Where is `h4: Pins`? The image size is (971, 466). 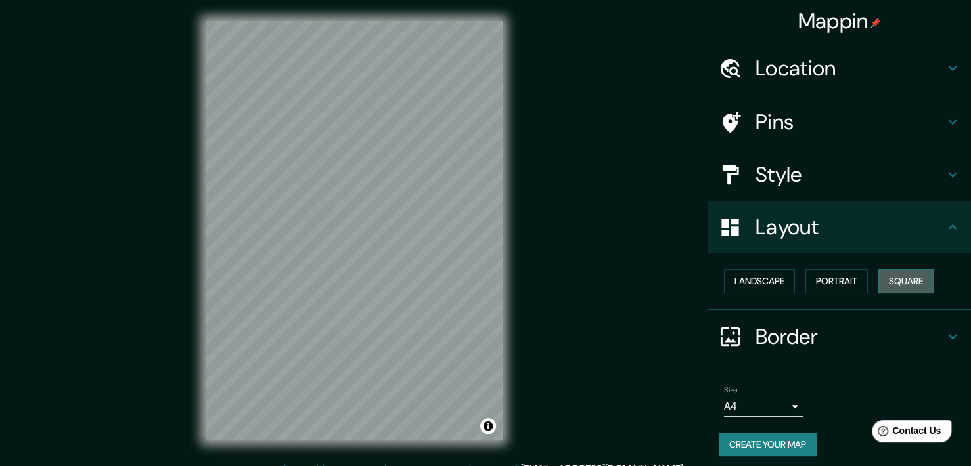
h4: Pins is located at coordinates (850, 122).